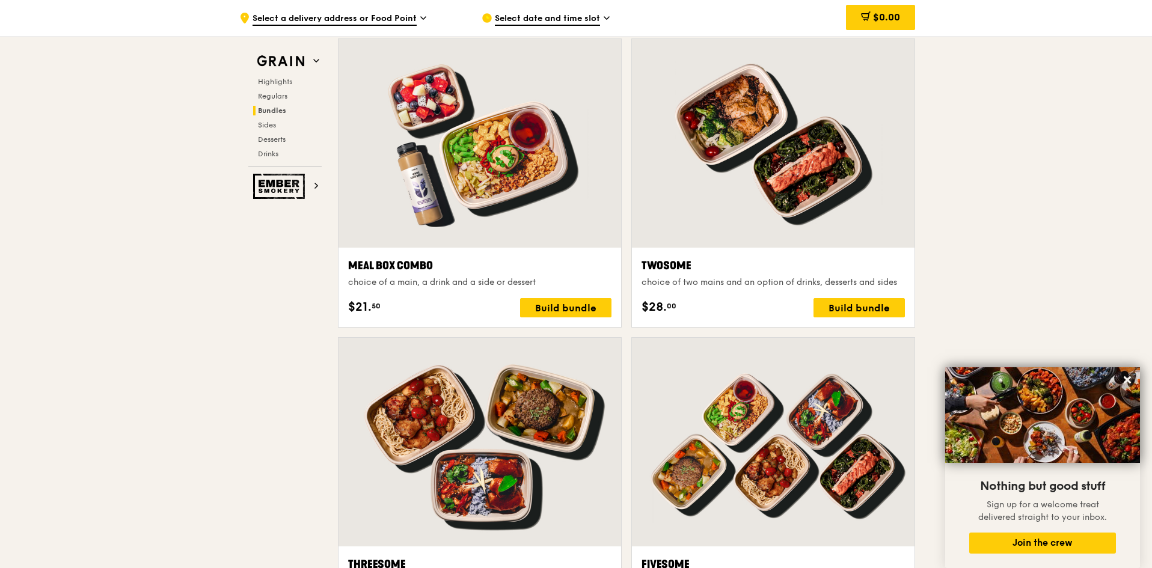  What do you see at coordinates (1042, 486) in the screenshot?
I see `span: Nothing but good stuff` at bounding box center [1042, 486].